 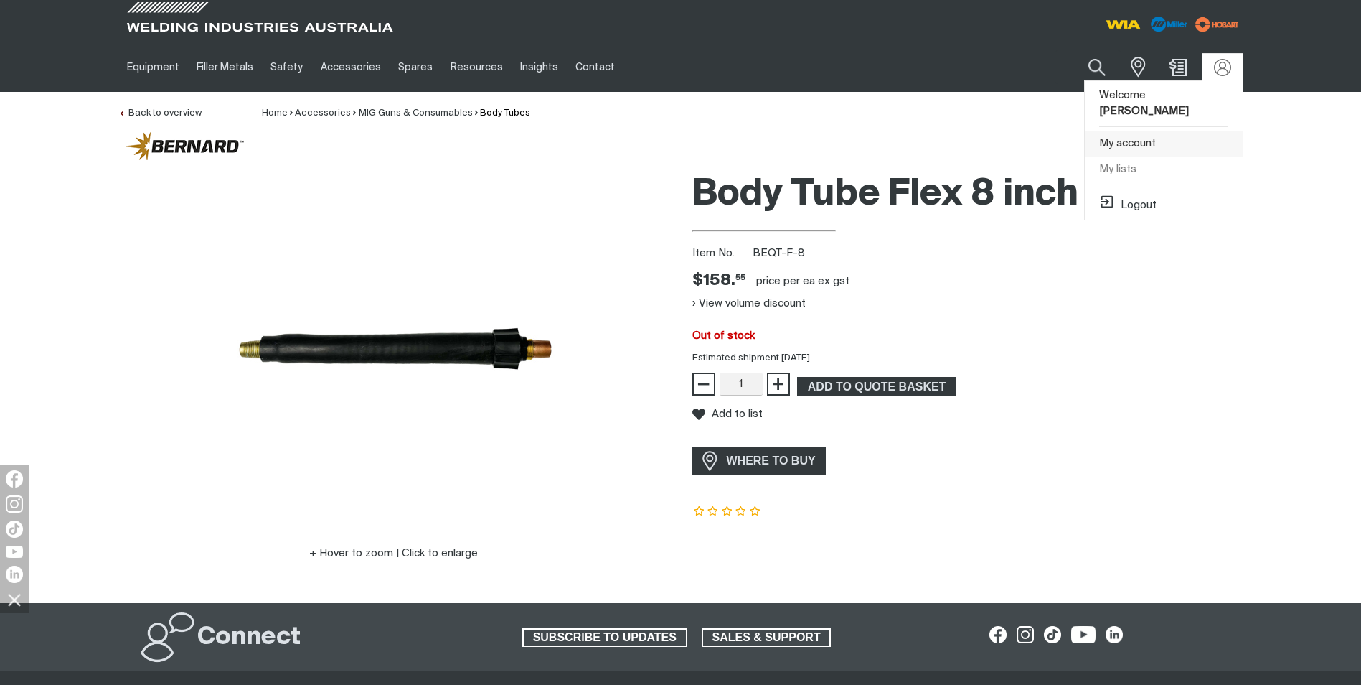 What do you see at coordinates (396, 113) in the screenshot?
I see `nav: Breadcrumb` at bounding box center [396, 113].